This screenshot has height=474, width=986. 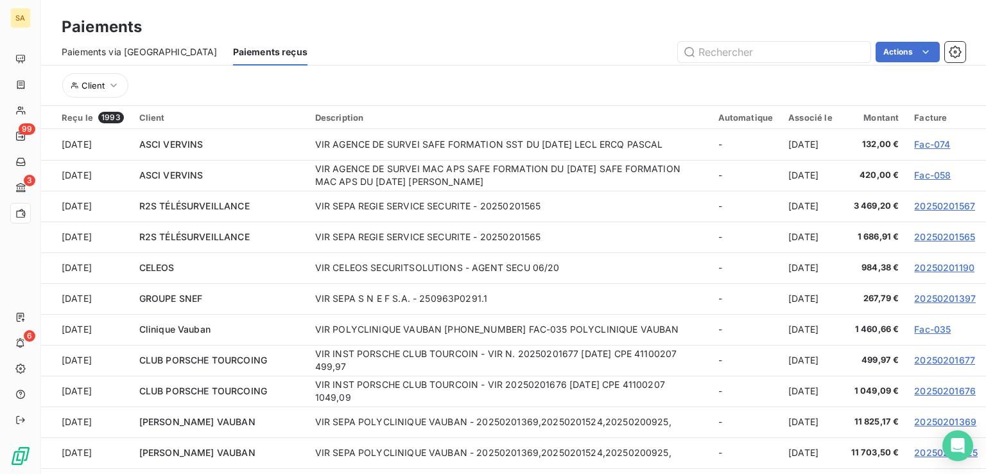 I want to click on div: Client, so click(x=220, y=117).